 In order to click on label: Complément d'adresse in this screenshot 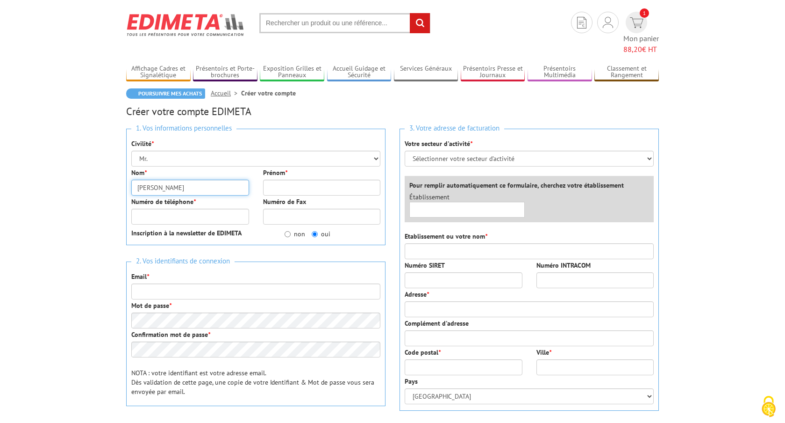, I will do `click(437, 323)`.